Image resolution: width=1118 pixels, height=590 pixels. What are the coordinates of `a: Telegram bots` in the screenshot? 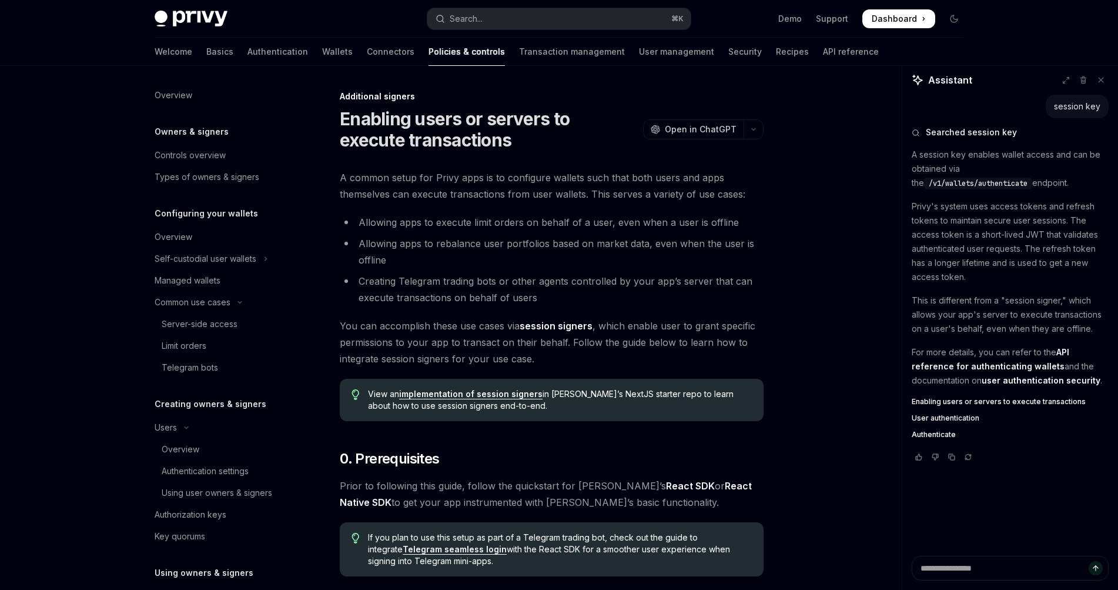 It's located at (220, 367).